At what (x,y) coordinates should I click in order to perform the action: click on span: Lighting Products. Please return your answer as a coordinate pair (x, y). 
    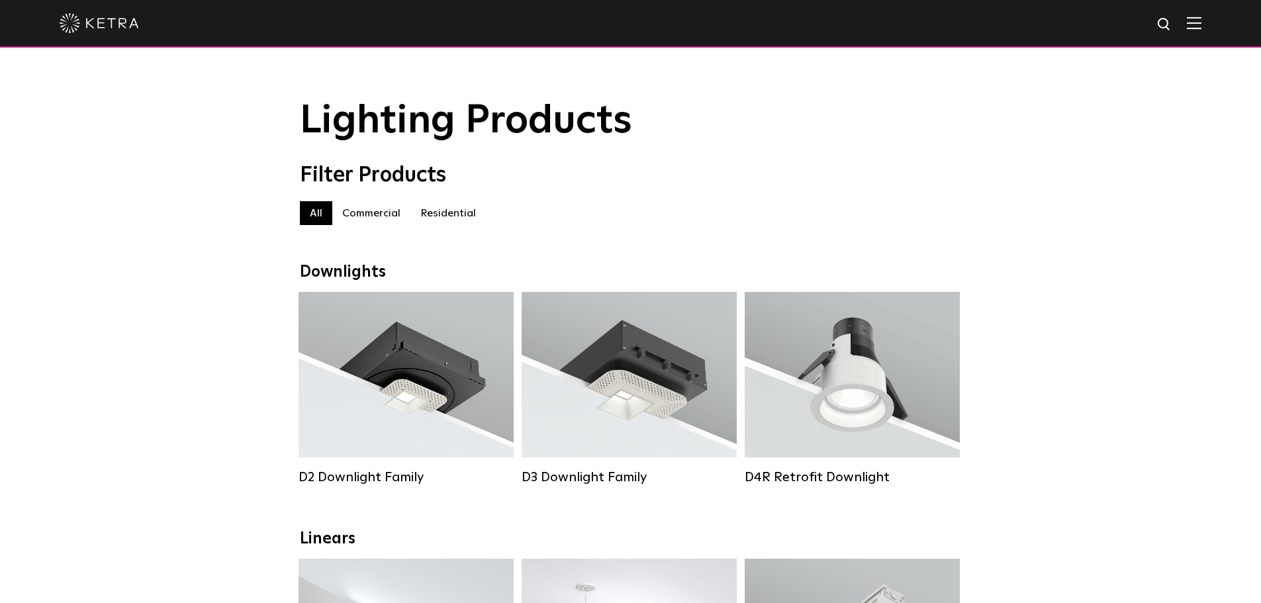
    Looking at the image, I should click on (466, 121).